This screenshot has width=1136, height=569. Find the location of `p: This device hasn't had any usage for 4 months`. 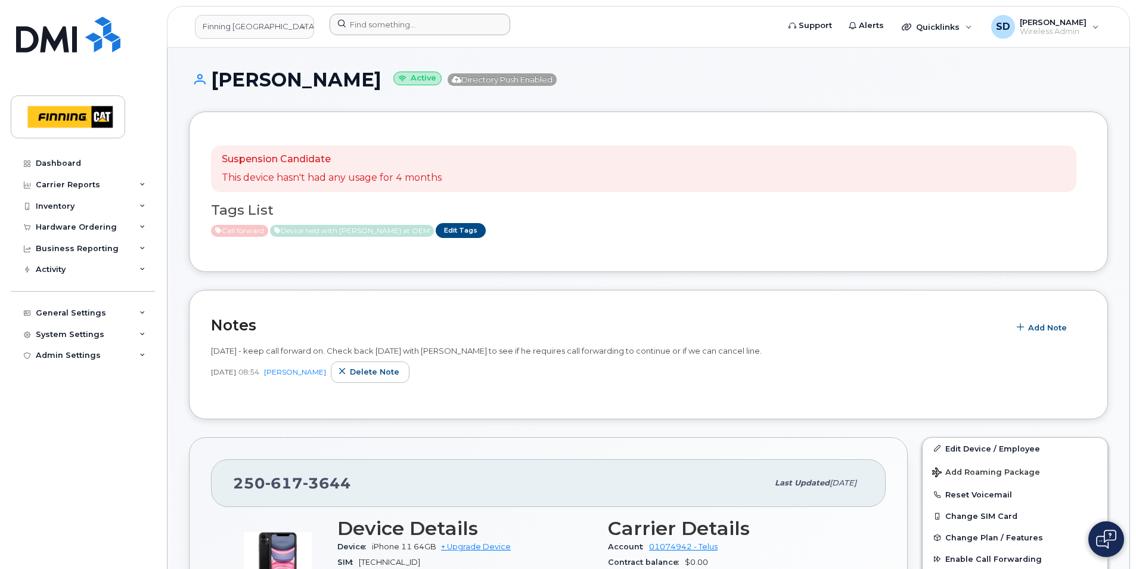

p: This device hasn't had any usage for 4 months is located at coordinates (331, 178).